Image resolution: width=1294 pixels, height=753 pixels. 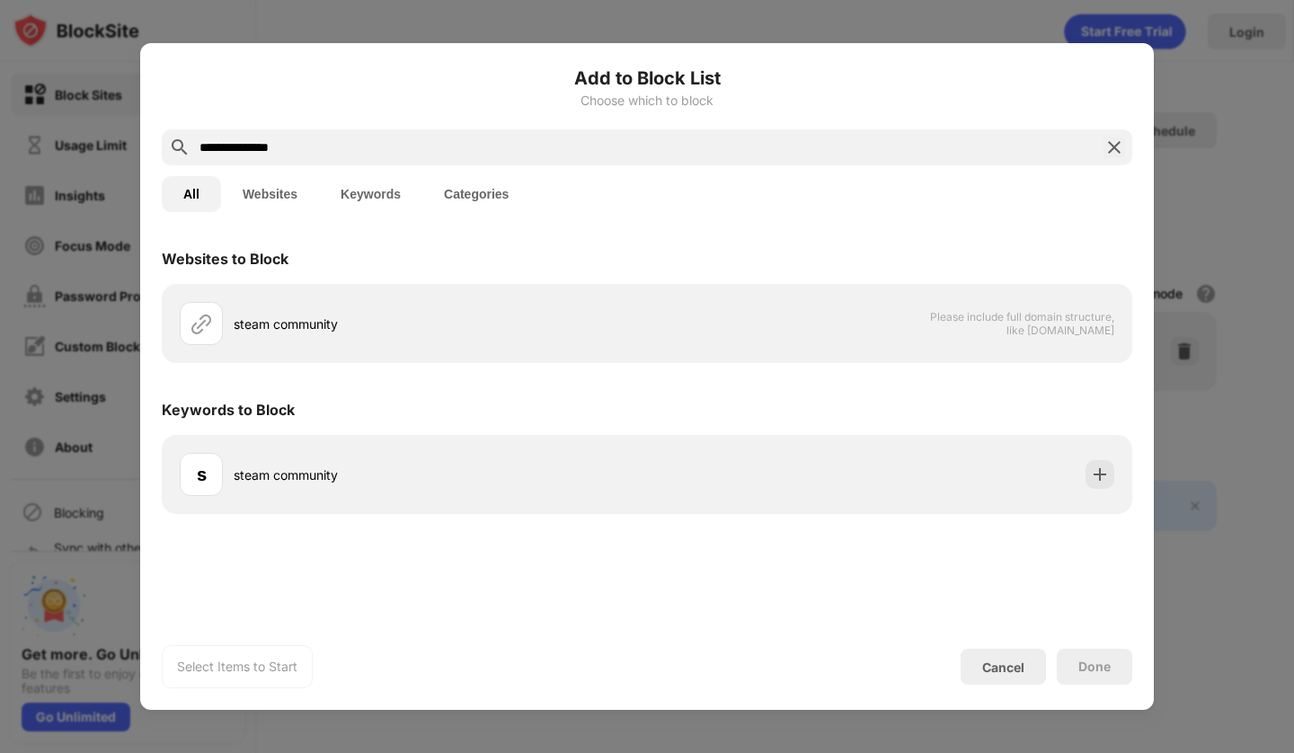 I want to click on img: search-close, so click(x=1114, y=147).